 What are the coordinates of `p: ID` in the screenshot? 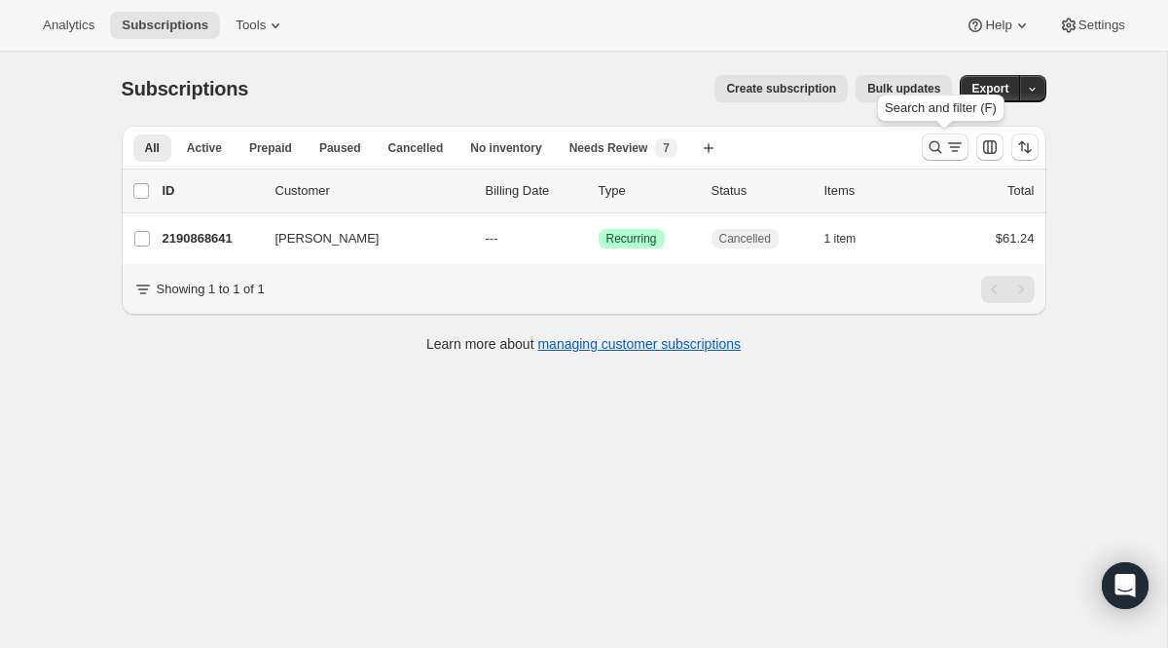 It's located at (211, 191).